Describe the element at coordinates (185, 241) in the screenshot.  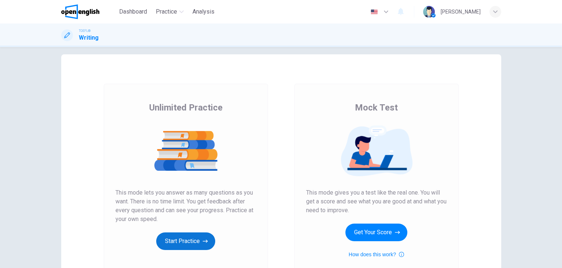
I see `button: Start Practice` at that location.